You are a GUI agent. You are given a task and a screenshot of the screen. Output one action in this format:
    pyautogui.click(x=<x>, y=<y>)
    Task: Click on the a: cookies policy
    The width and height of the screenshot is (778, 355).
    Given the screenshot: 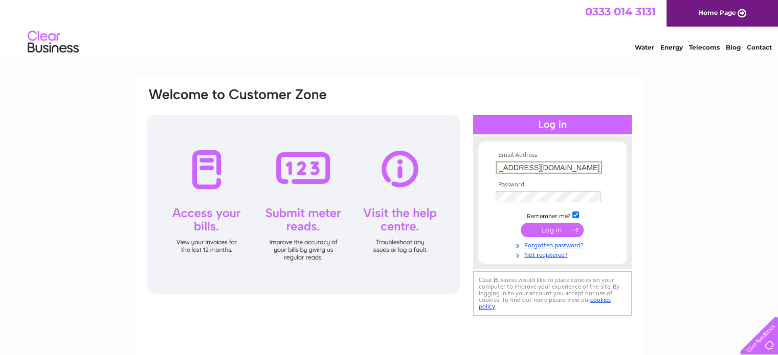 What is the action you would take?
    pyautogui.click(x=545, y=303)
    